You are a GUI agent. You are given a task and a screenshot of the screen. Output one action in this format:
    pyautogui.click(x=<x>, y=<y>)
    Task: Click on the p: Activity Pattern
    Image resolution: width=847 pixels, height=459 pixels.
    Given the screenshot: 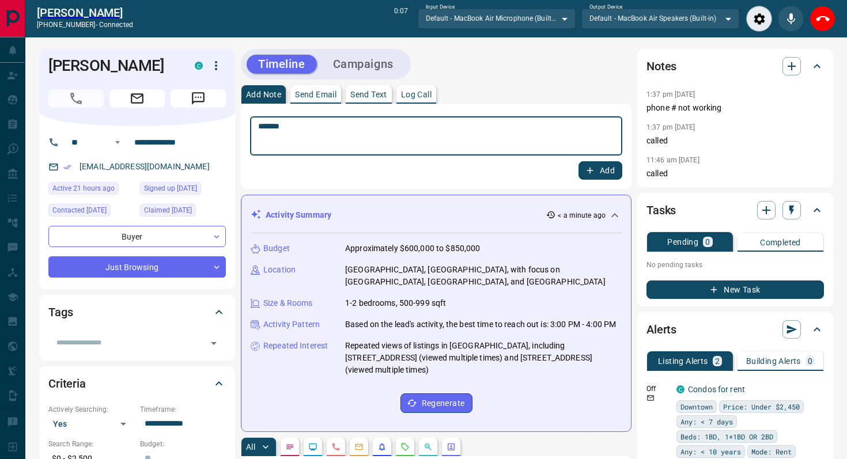 What is the action you would take?
    pyautogui.click(x=292, y=324)
    